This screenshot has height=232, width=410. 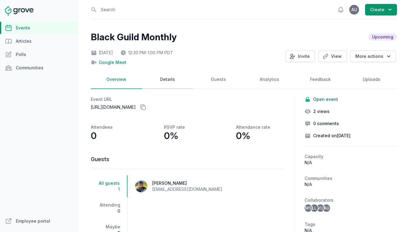 What do you see at coordinates (320, 80) in the screenshot?
I see `a: Feedback` at bounding box center [320, 80].